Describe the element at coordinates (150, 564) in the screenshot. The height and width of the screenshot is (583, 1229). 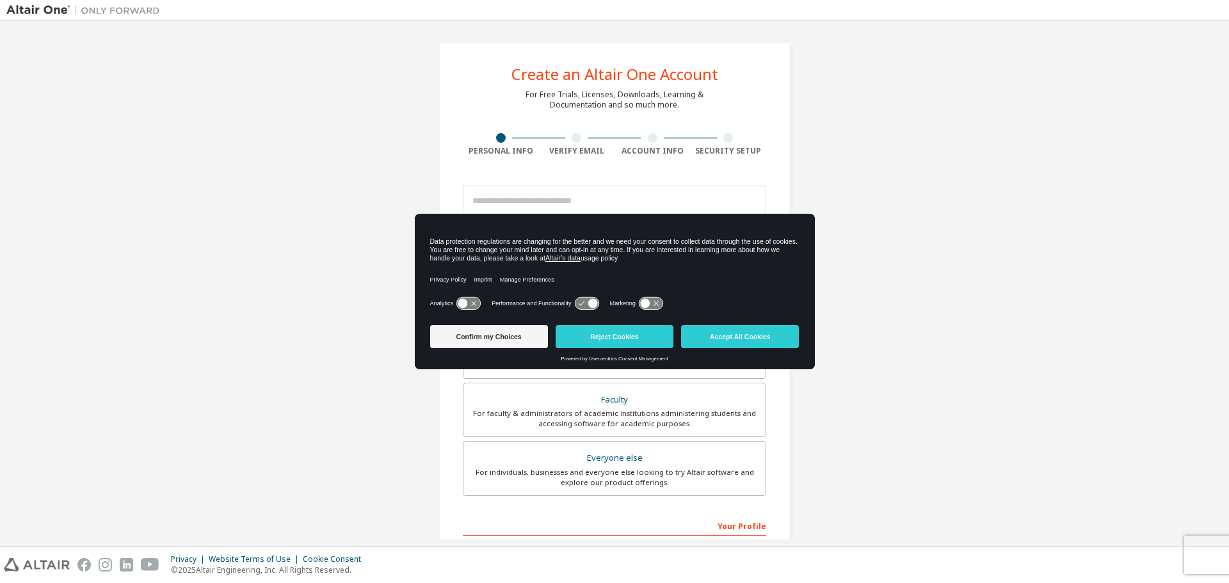
I see `img: youtube.svg` at that location.